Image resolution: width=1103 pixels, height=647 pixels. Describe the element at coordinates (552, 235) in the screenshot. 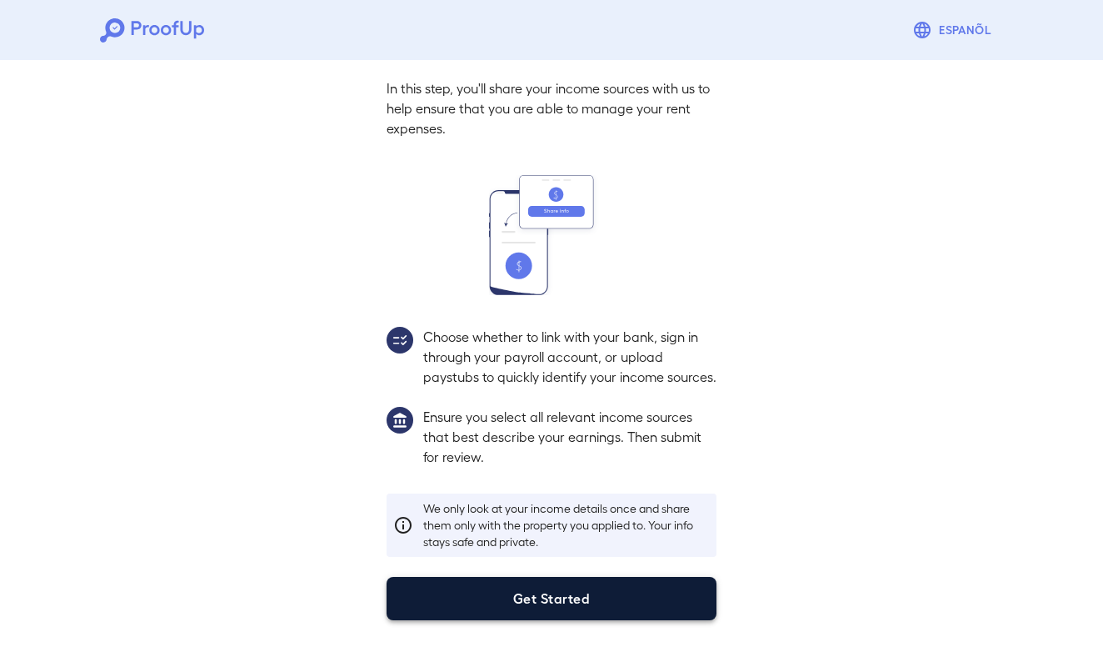

I see `img: transfer_money.svg` at that location.